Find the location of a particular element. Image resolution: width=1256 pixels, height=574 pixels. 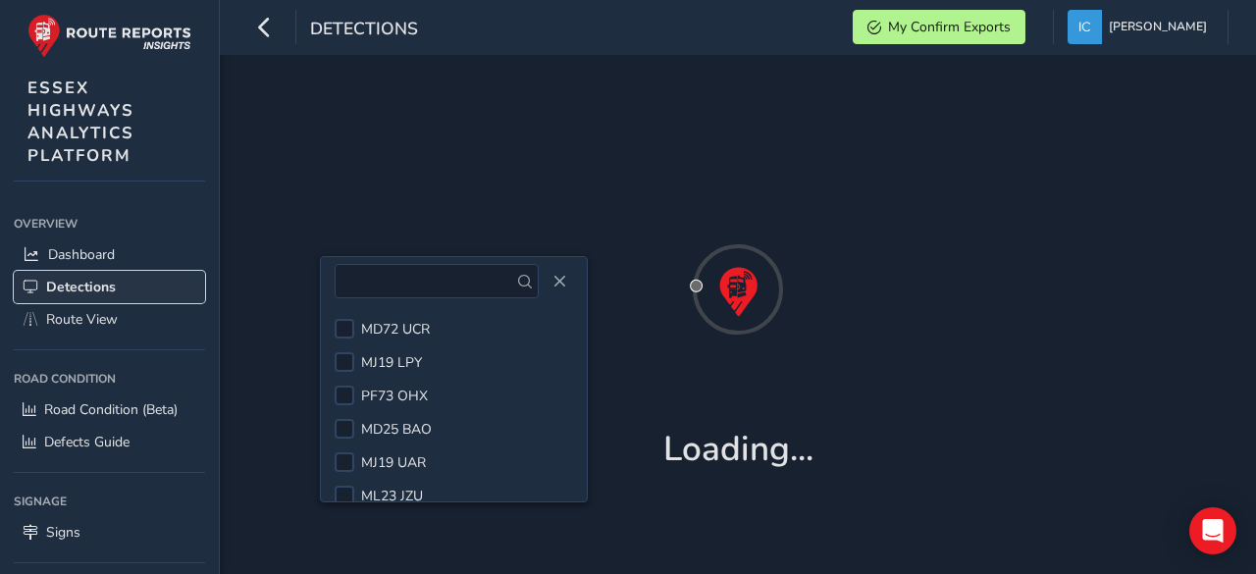

a: Signs is located at coordinates (109, 532).